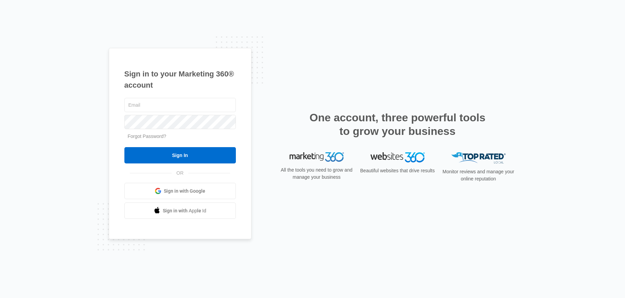  Describe the element at coordinates (478, 175) in the screenshot. I see `p: Monitor reviews and manage your online reputation` at that location.